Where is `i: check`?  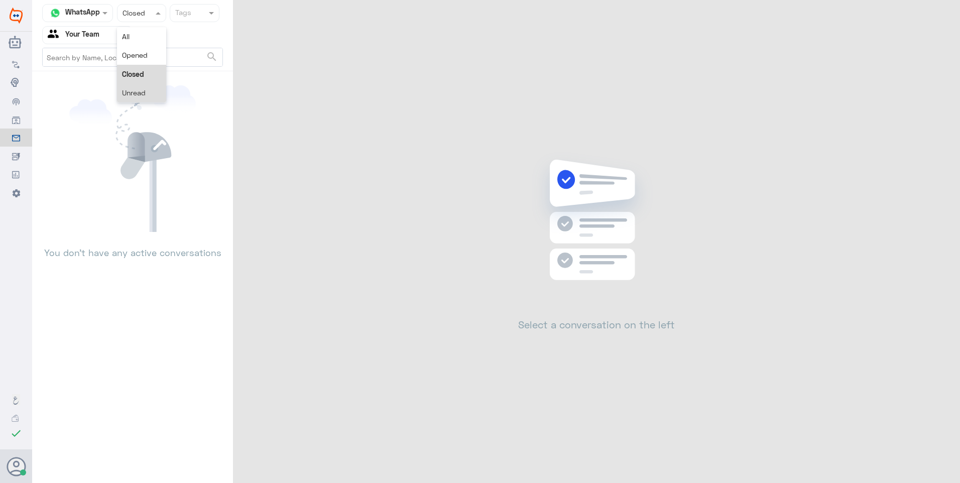 i: check is located at coordinates (16, 433).